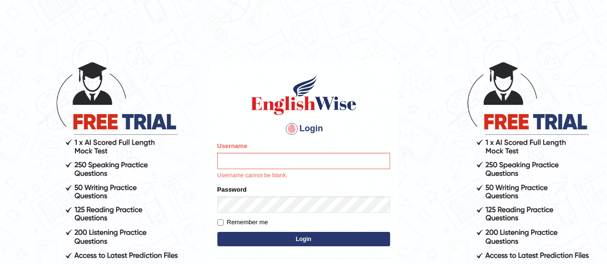 Image resolution: width=607 pixels, height=264 pixels. Describe the element at coordinates (220, 223) in the screenshot. I see `input: Remember me` at that location.